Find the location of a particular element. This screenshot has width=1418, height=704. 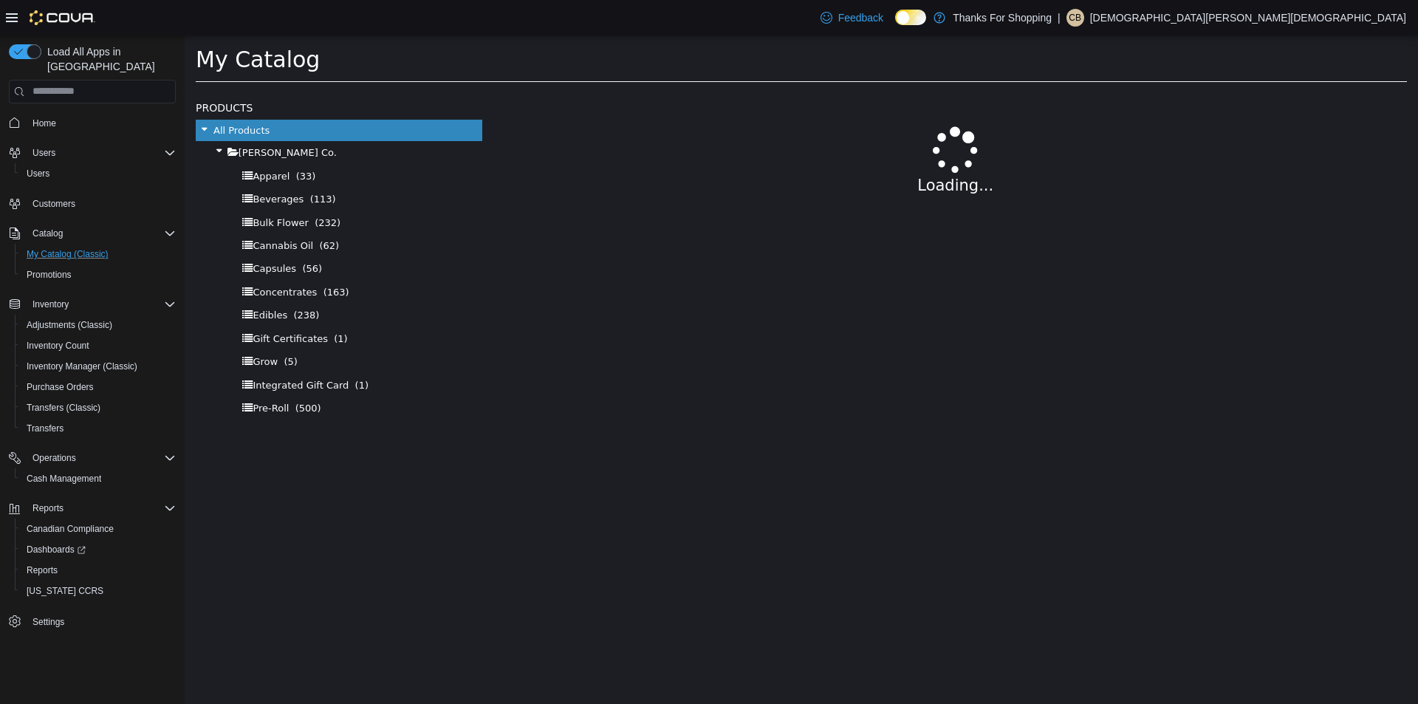

span: (163) is located at coordinates (151, 256).